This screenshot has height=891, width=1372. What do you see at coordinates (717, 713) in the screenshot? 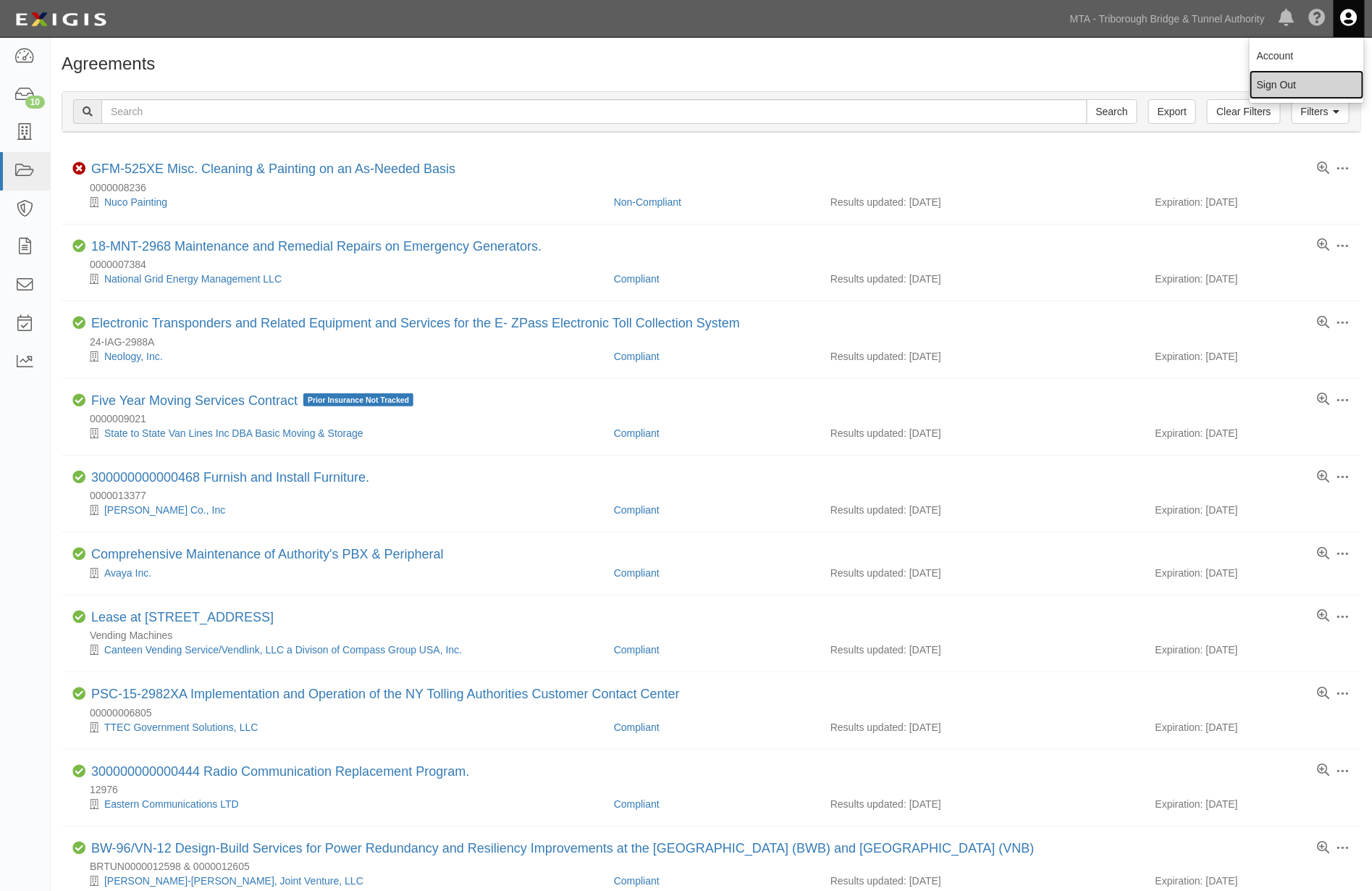
I see `div: 00000006805` at bounding box center [717, 713].